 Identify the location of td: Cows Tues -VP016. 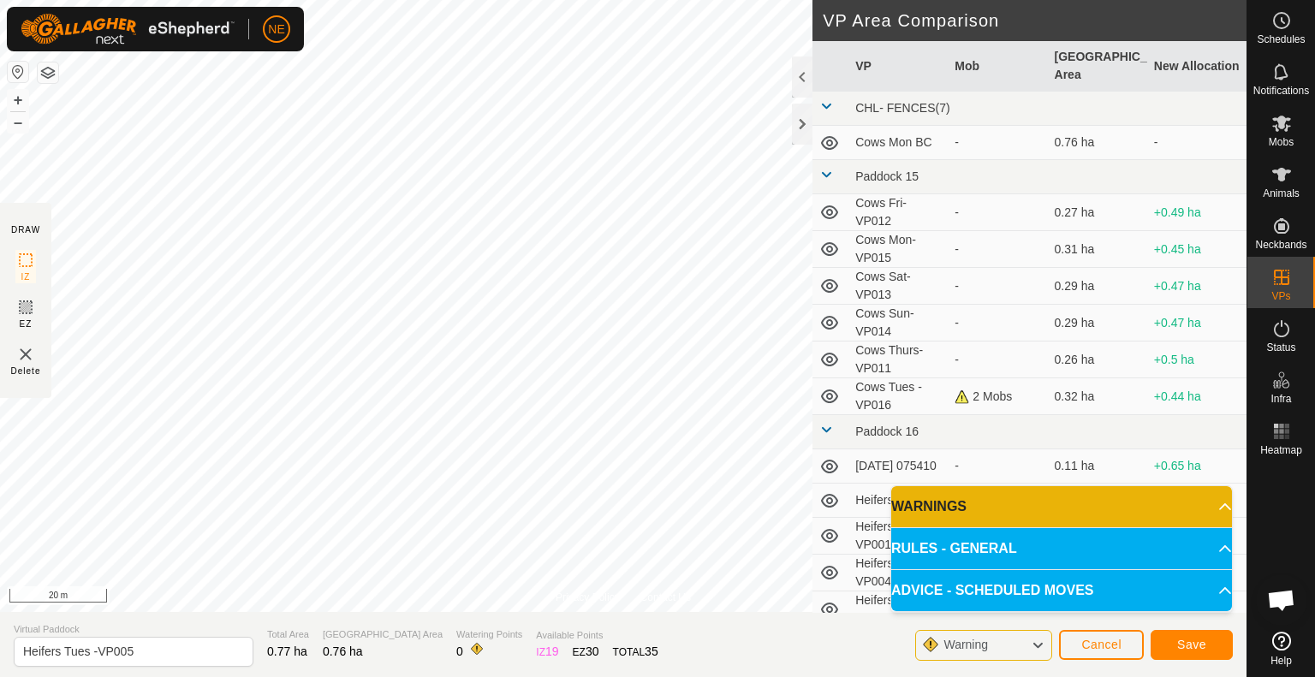
(898, 396).